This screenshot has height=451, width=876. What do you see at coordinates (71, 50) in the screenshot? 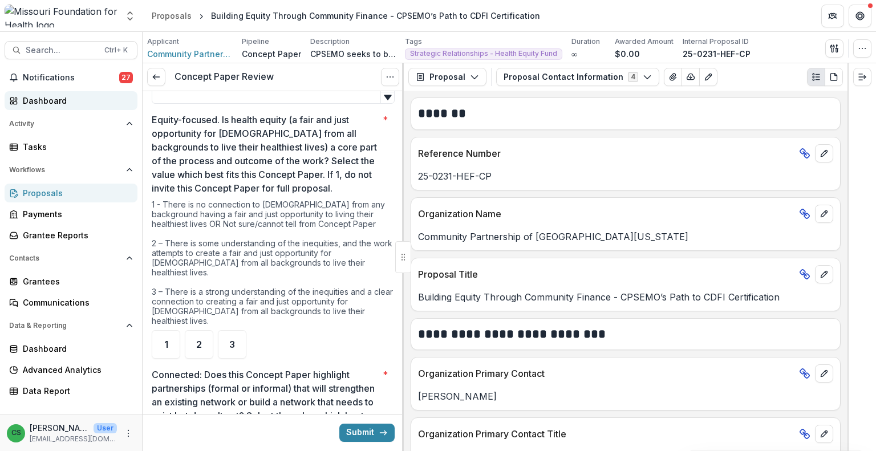
I see `button: Search...` at bounding box center [71, 50].